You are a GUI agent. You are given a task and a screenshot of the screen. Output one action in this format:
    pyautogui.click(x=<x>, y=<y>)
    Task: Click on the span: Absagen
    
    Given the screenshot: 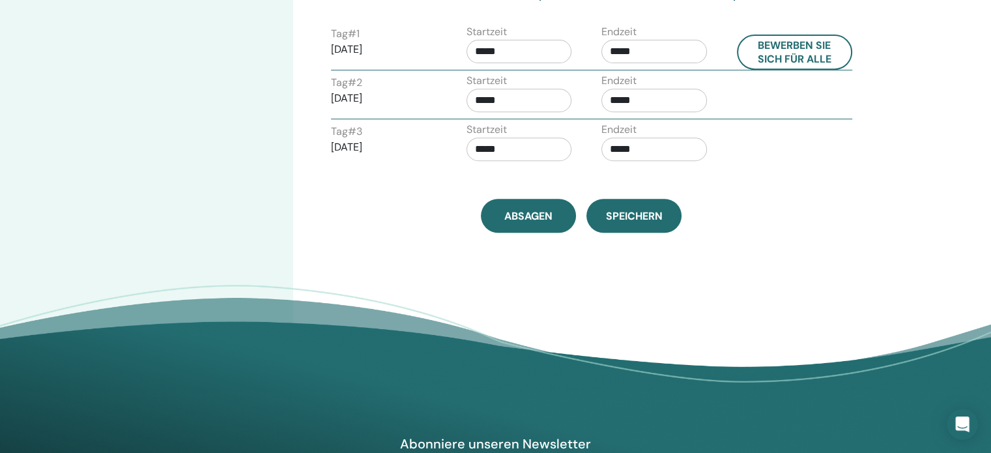 What is the action you would take?
    pyautogui.click(x=528, y=216)
    